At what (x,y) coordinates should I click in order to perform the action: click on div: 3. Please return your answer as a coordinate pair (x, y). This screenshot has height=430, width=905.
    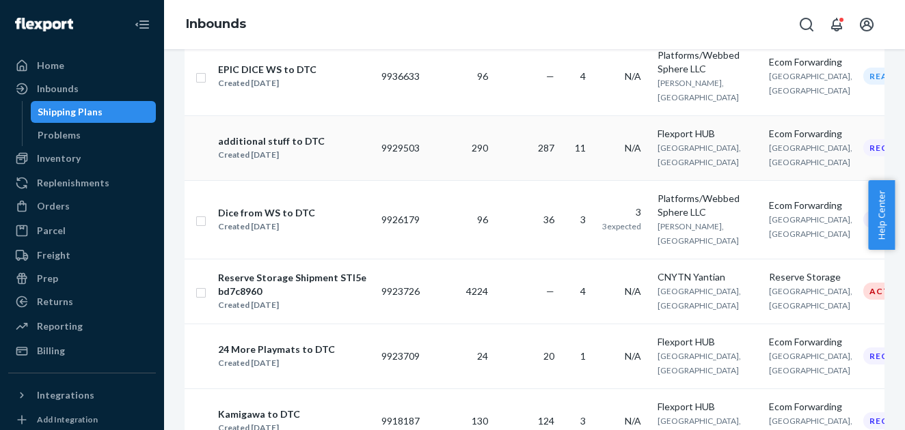
    Looking at the image, I should click on (621, 212).